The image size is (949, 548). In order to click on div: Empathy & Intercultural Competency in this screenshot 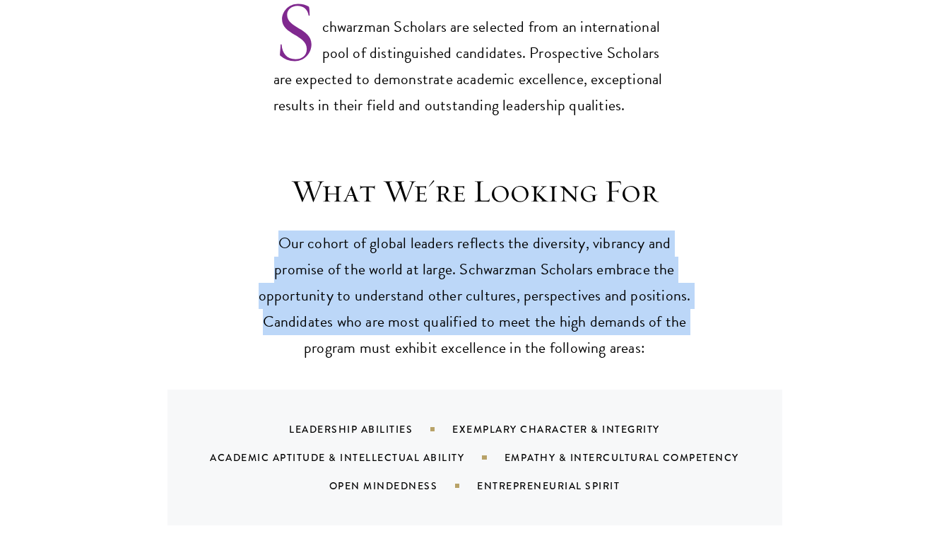, I will do `click(640, 457)`.